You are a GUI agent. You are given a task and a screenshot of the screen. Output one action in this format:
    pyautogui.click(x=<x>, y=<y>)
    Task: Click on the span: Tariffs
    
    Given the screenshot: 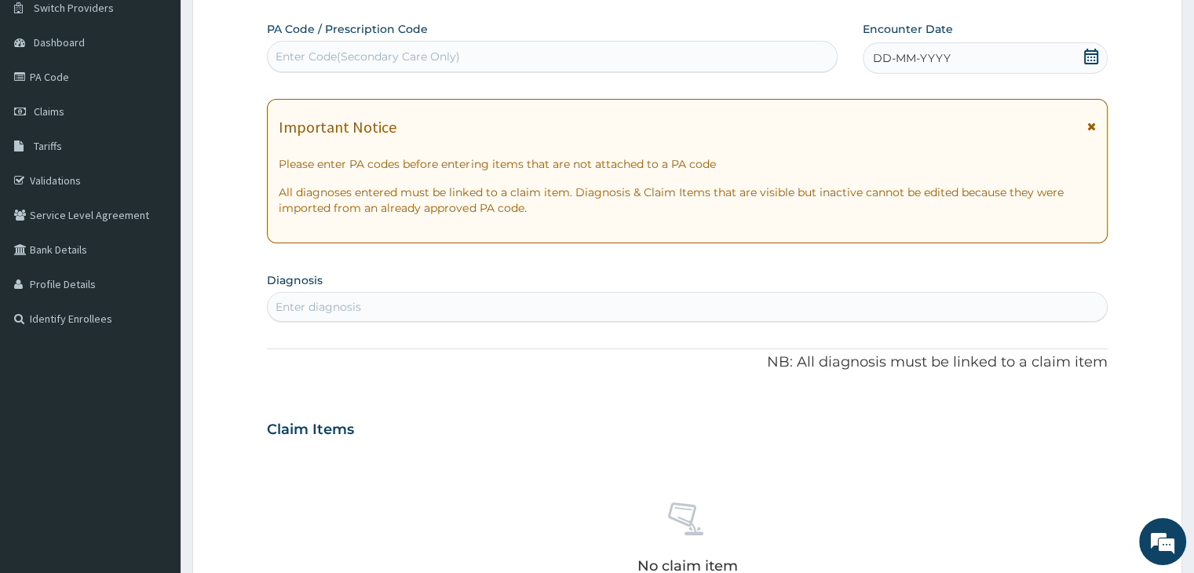 What is the action you would take?
    pyautogui.click(x=48, y=146)
    